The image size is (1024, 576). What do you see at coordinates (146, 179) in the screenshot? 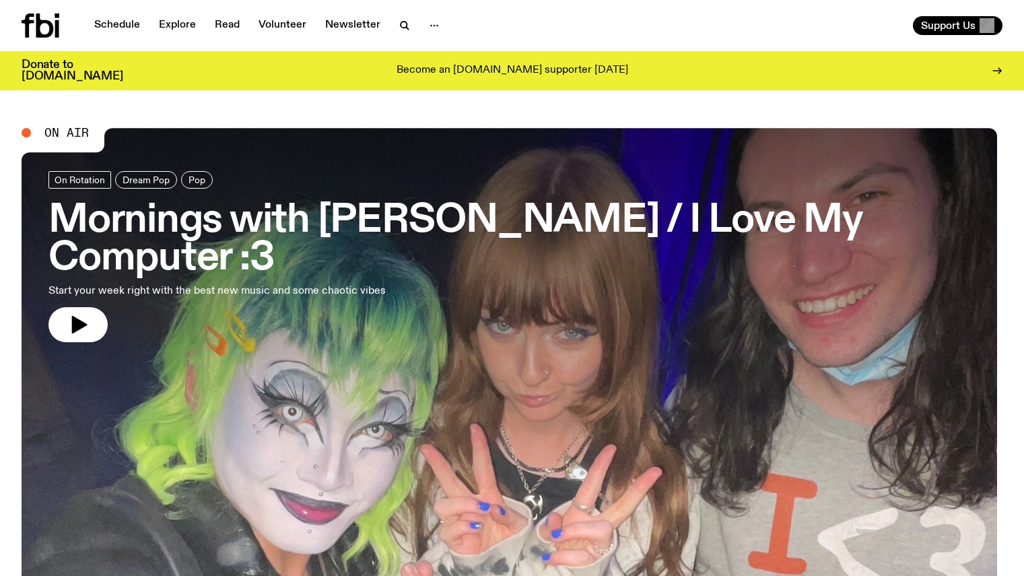
I see `span: Dream Pop` at bounding box center [146, 179].